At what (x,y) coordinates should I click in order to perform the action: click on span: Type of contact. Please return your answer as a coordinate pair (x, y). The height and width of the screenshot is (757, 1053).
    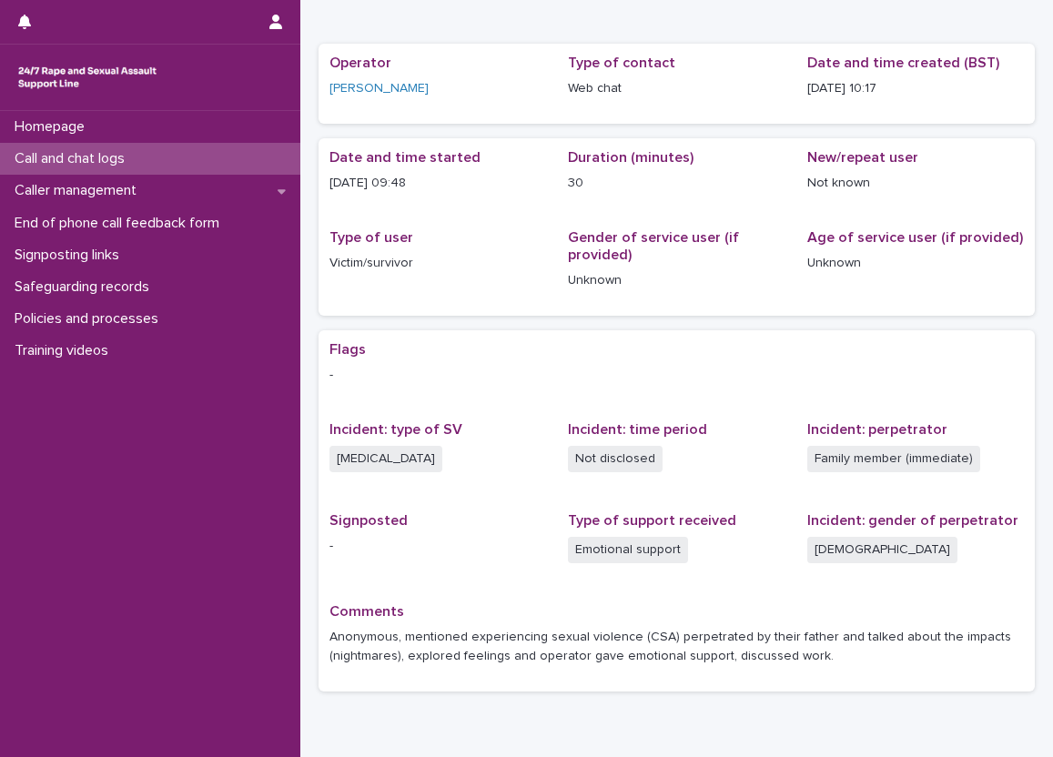
    Looking at the image, I should click on (622, 63).